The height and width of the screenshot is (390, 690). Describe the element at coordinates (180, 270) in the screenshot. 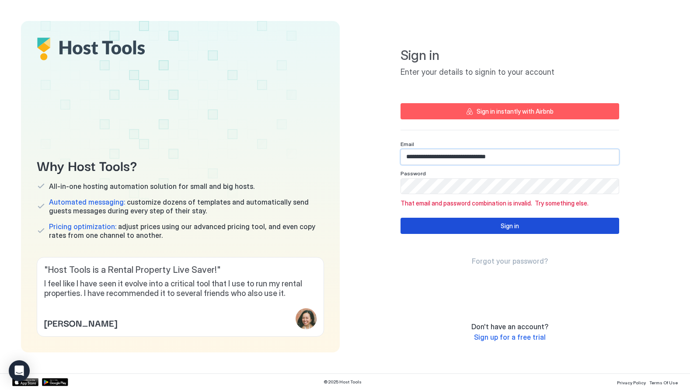

I see `span: " Host Tools is a Rental Property Live Saver! "` at that location.